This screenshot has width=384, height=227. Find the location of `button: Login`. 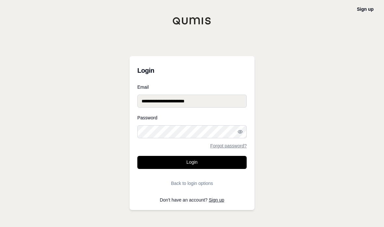

button: Login is located at coordinates (192, 162).